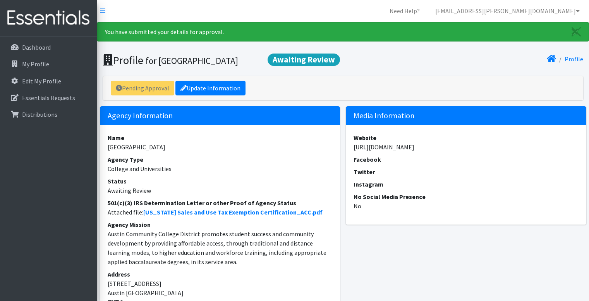 The image size is (589, 301). What do you see at coordinates (220, 190) in the screenshot?
I see `dd: Awaiting Review` at bounding box center [220, 190].